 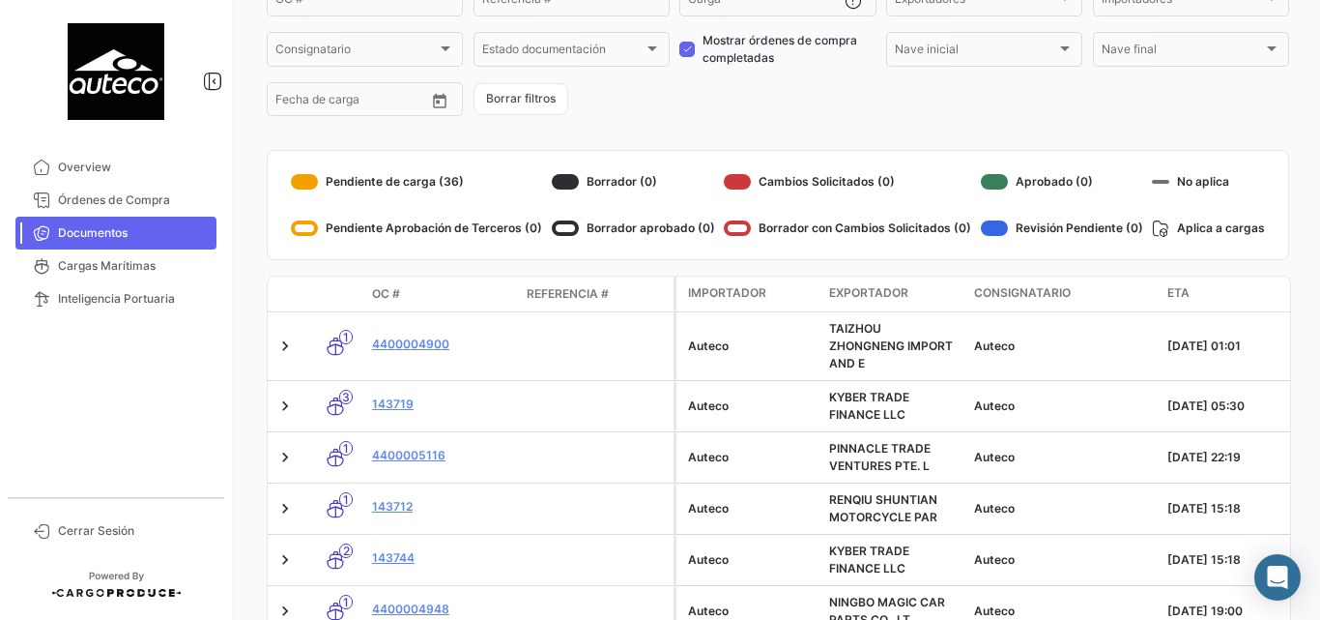 What do you see at coordinates (133, 266) in the screenshot?
I see `span: Cargas Marítimas` at bounding box center [133, 266].